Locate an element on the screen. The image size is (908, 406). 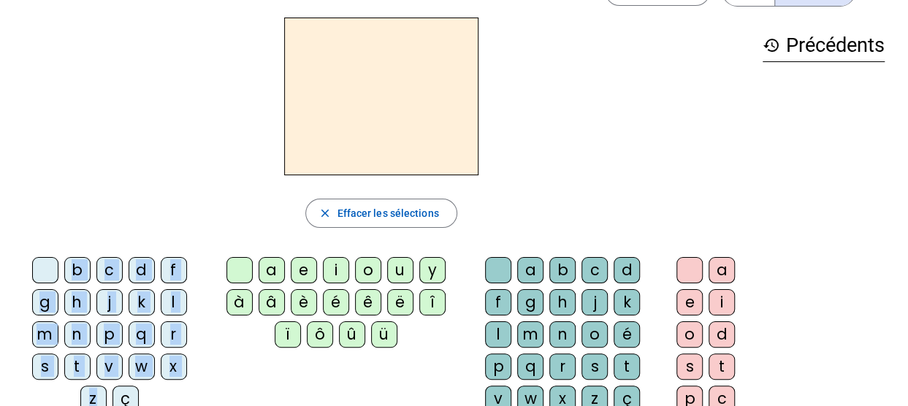
button: Effacer les sélections is located at coordinates (381, 213).